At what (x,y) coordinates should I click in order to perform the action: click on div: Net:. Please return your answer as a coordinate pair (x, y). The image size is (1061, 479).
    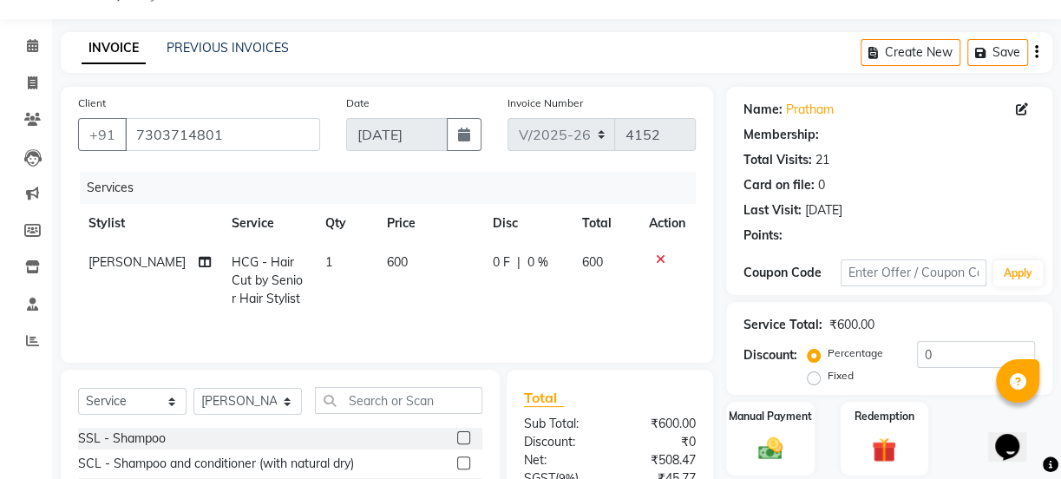
    Looking at the image, I should click on (561, 460).